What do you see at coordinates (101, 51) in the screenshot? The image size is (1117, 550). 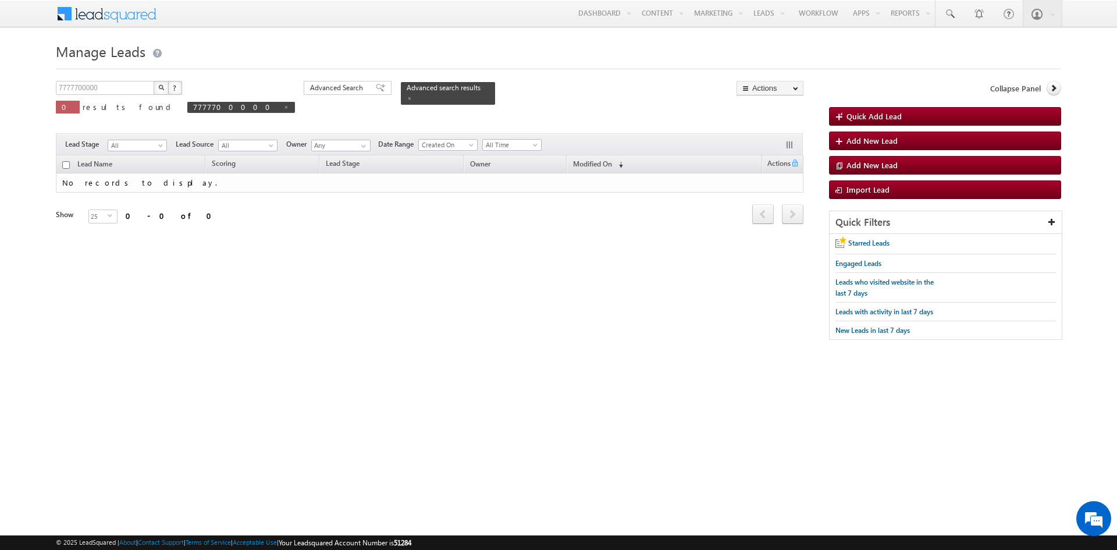 I see `span: Manage Leads` at bounding box center [101, 51].